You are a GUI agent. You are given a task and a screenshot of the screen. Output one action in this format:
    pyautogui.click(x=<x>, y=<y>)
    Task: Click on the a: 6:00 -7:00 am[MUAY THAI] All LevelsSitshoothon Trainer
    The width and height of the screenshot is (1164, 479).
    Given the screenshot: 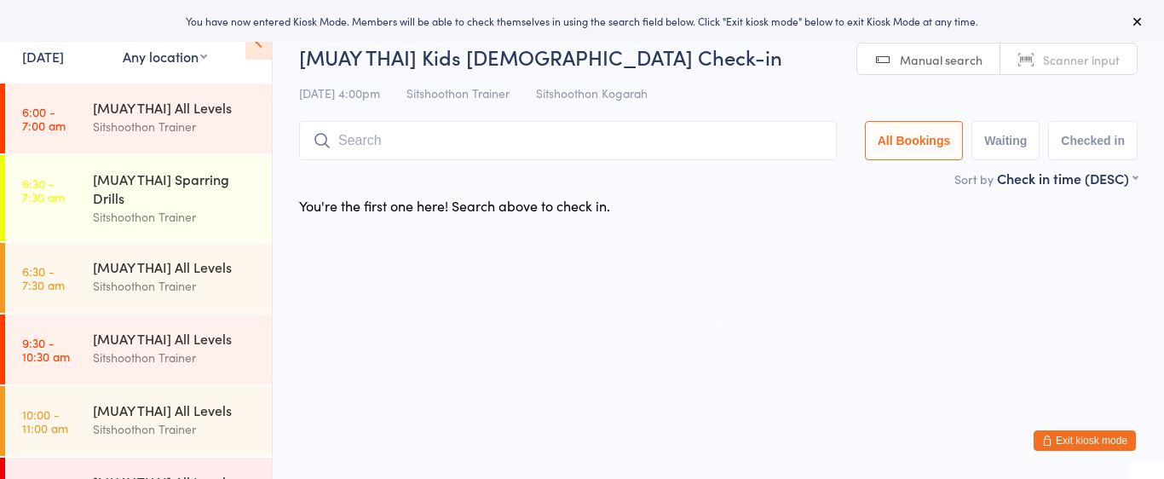 What is the action you would take?
    pyautogui.click(x=138, y=118)
    